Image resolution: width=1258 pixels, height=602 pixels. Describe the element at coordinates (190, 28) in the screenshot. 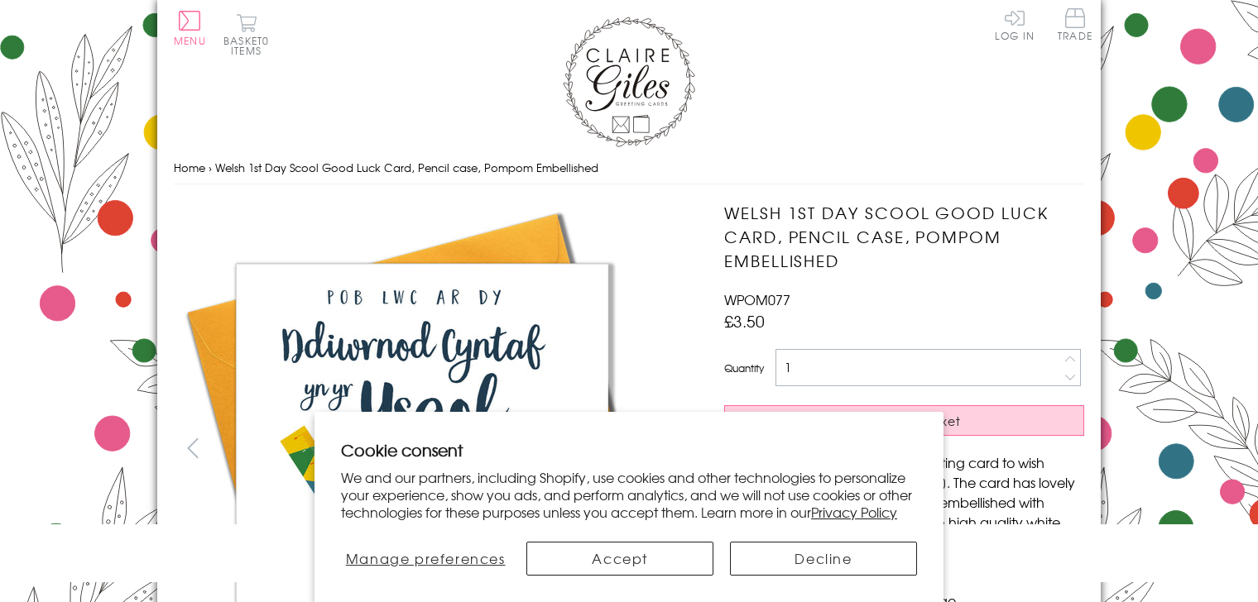

I see `button: Menu` at that location.